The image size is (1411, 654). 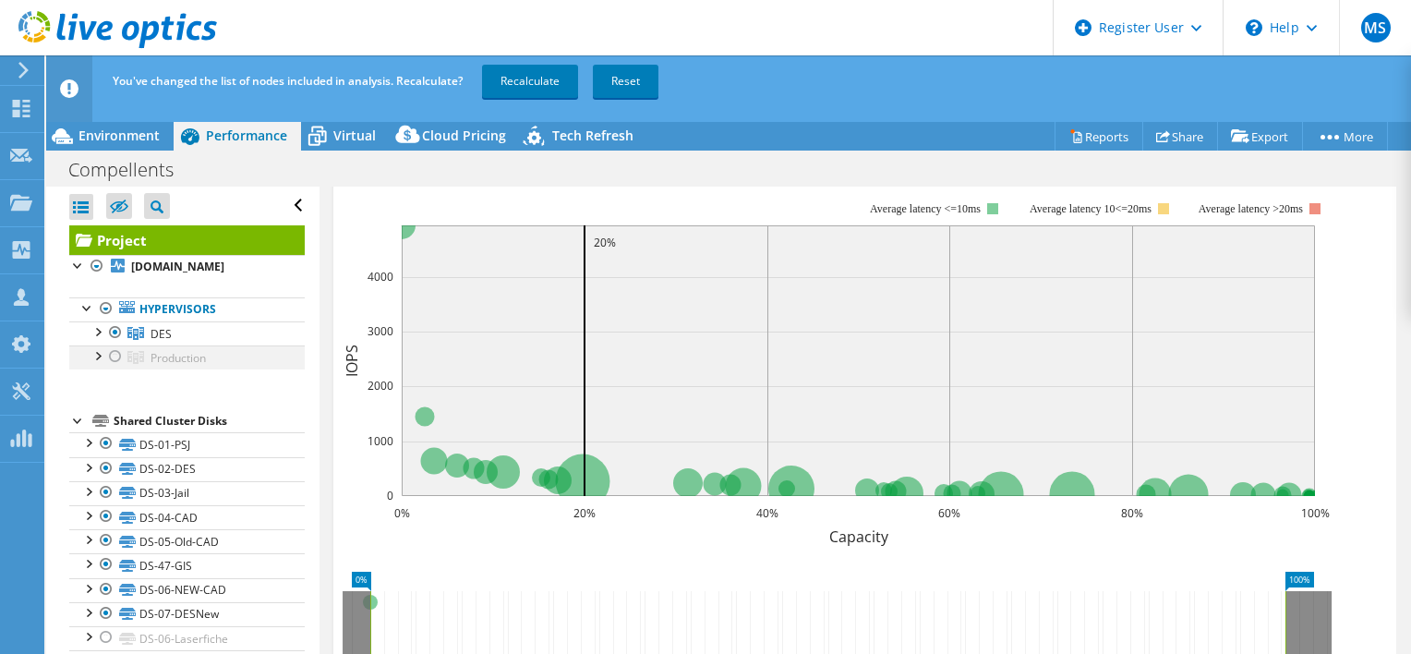 What do you see at coordinates (949, 513) in the screenshot?
I see `text: 60%` at bounding box center [949, 513].